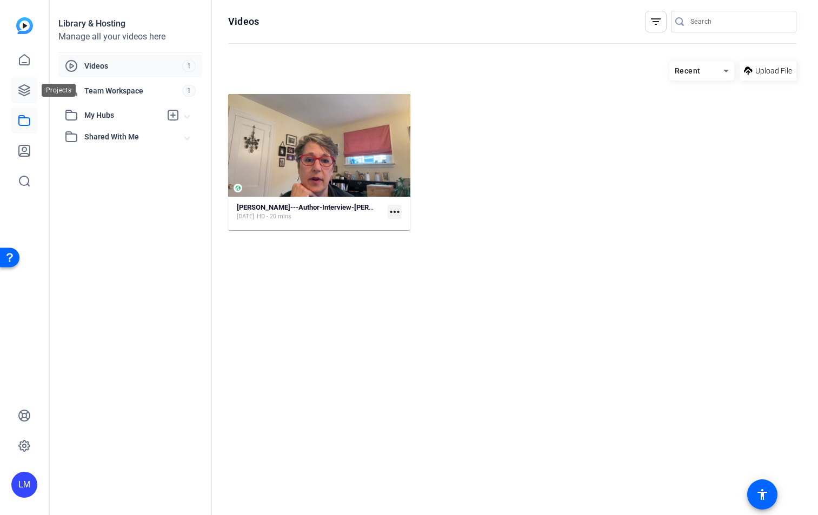 This screenshot has width=818, height=515. Describe the element at coordinates (656, 22) in the screenshot. I see `mat-icon: filter_list` at that location.